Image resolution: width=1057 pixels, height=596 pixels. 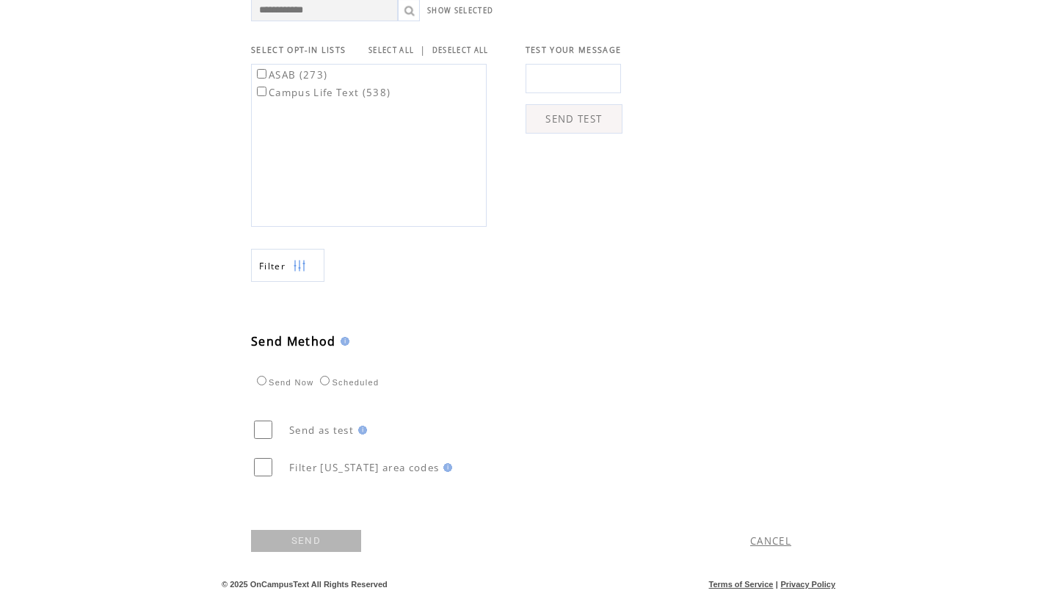 What do you see at coordinates (322, 93) in the screenshot?
I see `label: Campus Life Text (538)` at bounding box center [322, 93].